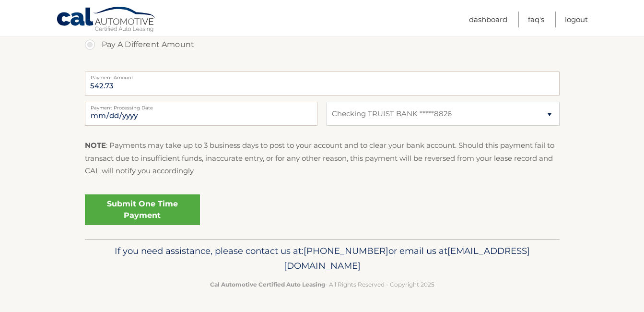 This screenshot has width=644, height=312. I want to click on a: Cal Automotive, so click(106, 20).